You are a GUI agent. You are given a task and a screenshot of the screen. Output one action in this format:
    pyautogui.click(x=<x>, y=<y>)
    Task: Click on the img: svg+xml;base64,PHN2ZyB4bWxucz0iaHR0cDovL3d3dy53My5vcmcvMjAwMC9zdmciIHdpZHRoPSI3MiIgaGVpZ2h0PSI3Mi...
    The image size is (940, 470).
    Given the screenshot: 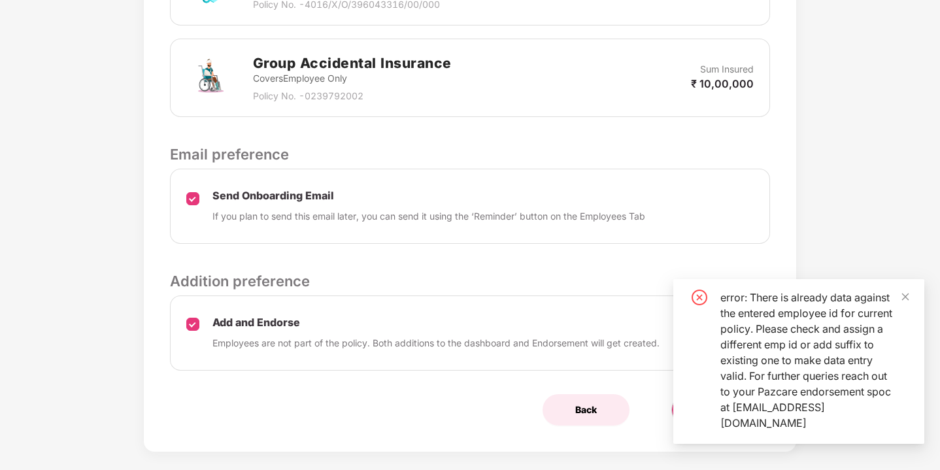 What is the action you would take?
    pyautogui.click(x=210, y=78)
    